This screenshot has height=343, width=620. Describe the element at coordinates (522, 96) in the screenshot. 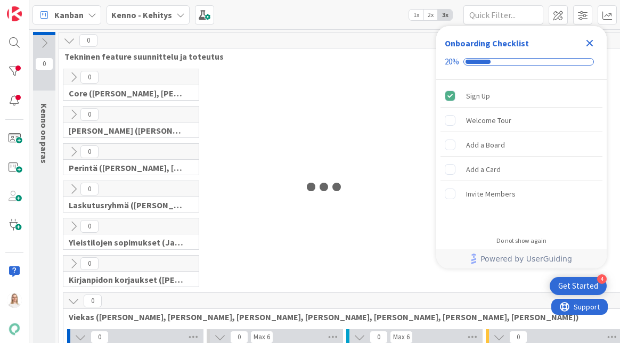

I see `div: Sign Up is complete.` at that location.